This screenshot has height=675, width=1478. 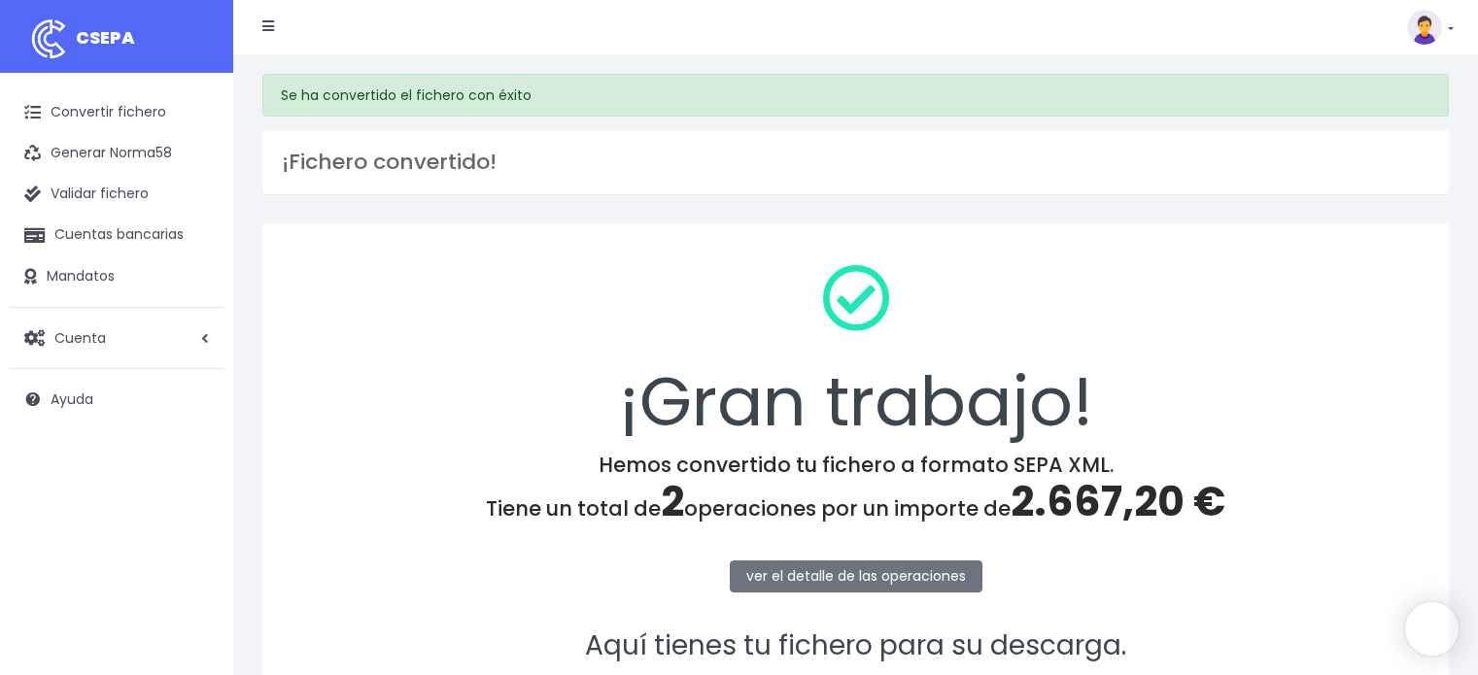 I want to click on img: profile, so click(x=1424, y=27).